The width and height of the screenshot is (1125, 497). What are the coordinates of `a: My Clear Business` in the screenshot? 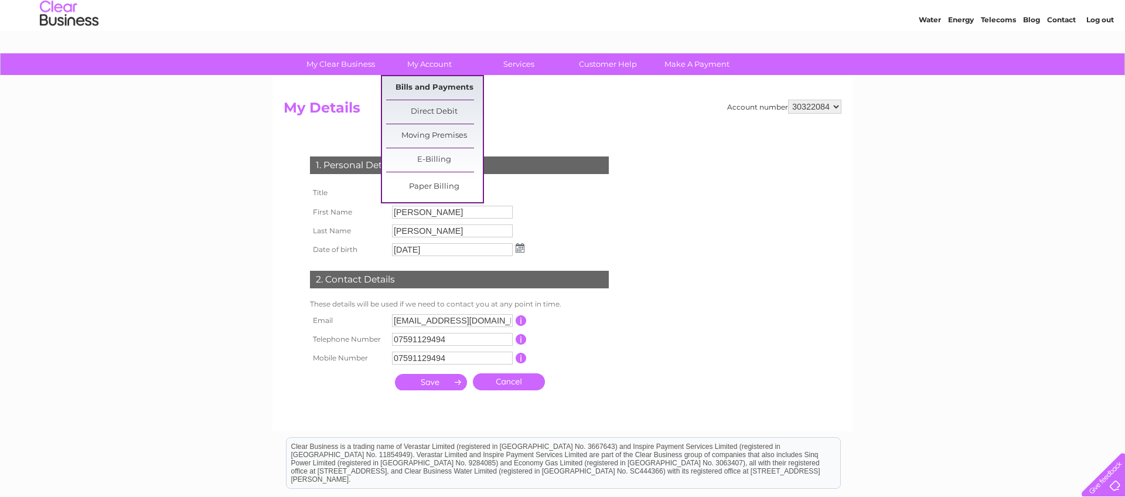 It's located at (340, 64).